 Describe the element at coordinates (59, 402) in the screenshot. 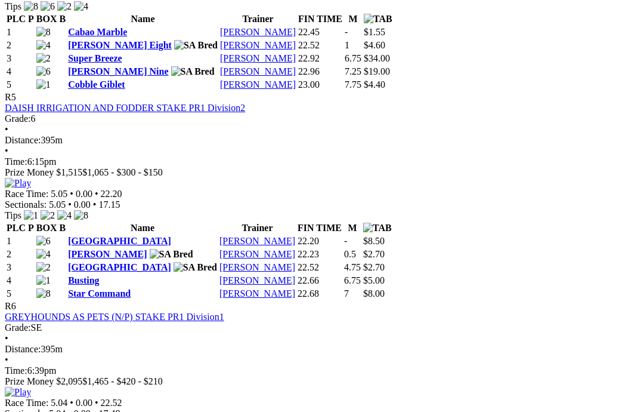

I see `span: 5.04` at that location.